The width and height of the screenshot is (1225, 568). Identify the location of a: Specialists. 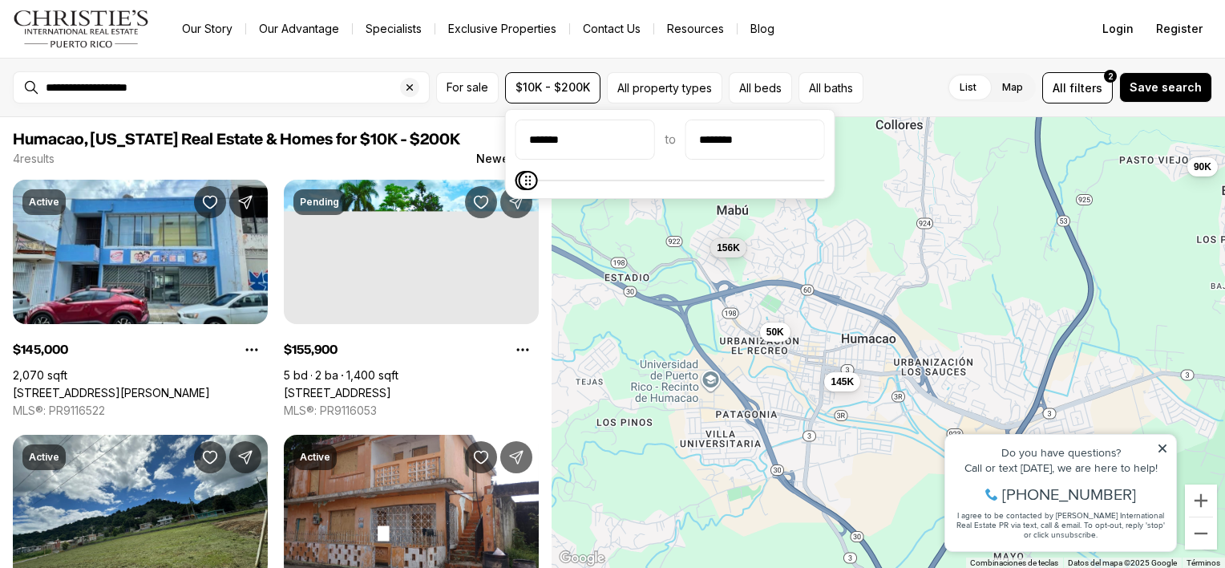
(394, 29).